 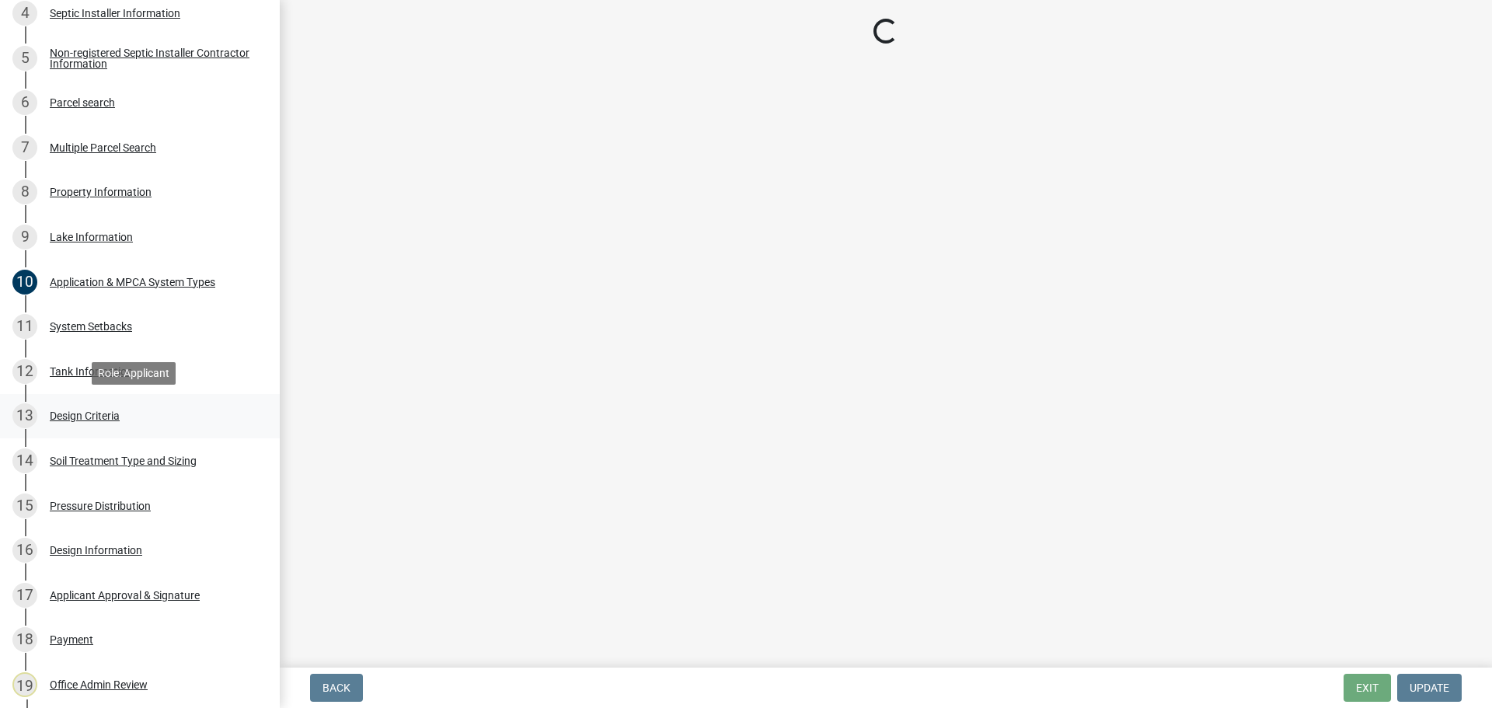 I want to click on div: Septic Installer Information, so click(x=115, y=13).